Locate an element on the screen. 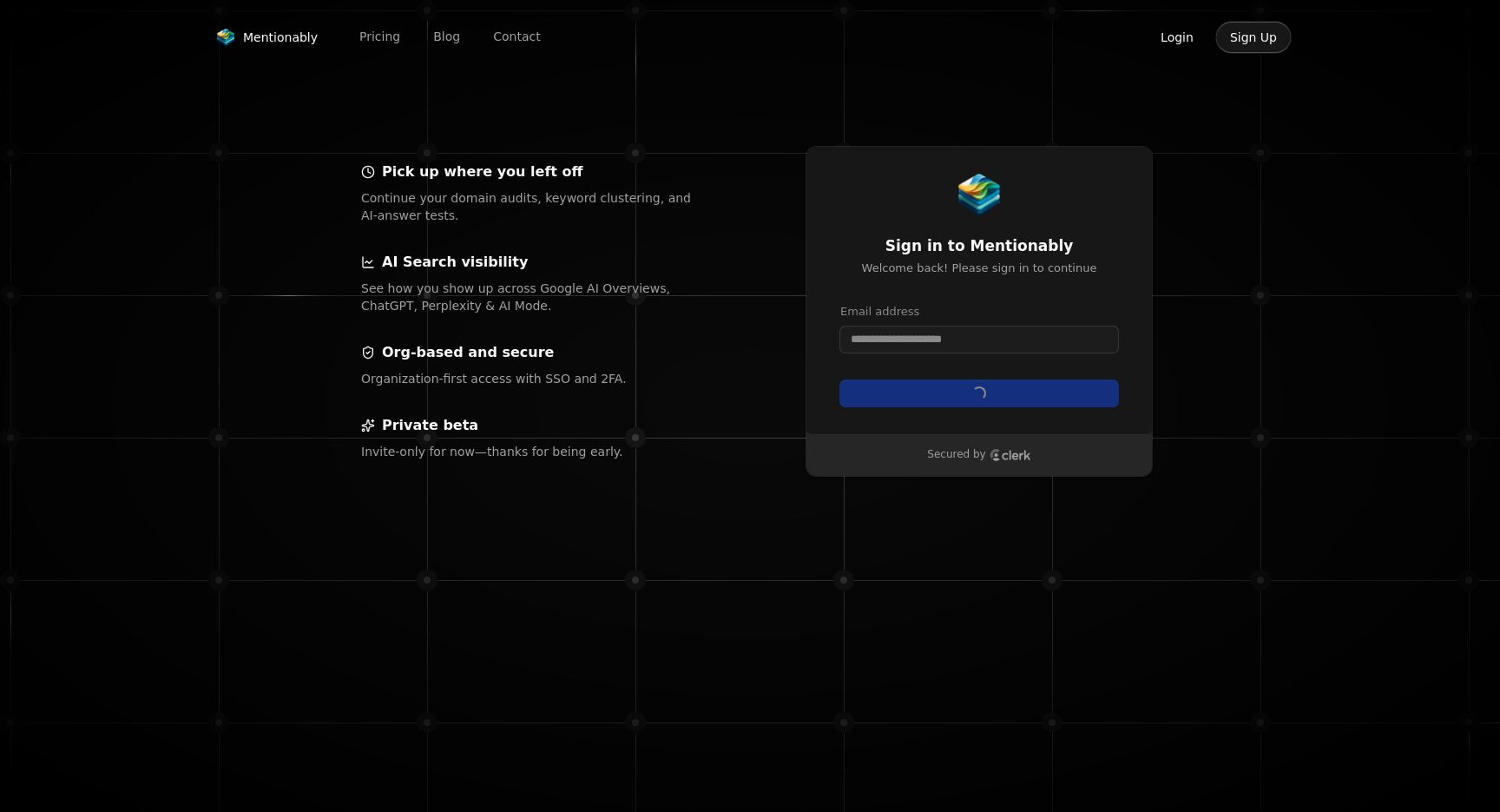  a: Sign Up is located at coordinates (1254, 38).